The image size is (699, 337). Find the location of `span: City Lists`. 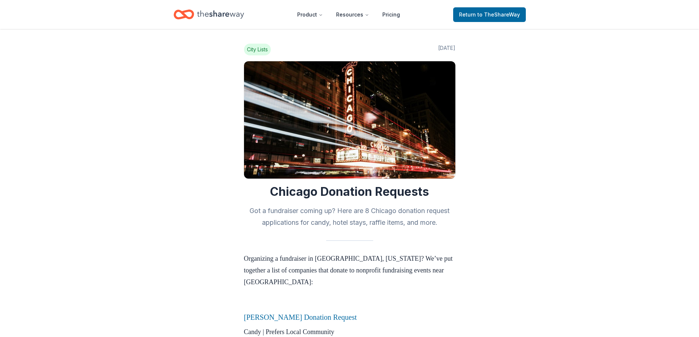

span: City Lists is located at coordinates (257, 50).